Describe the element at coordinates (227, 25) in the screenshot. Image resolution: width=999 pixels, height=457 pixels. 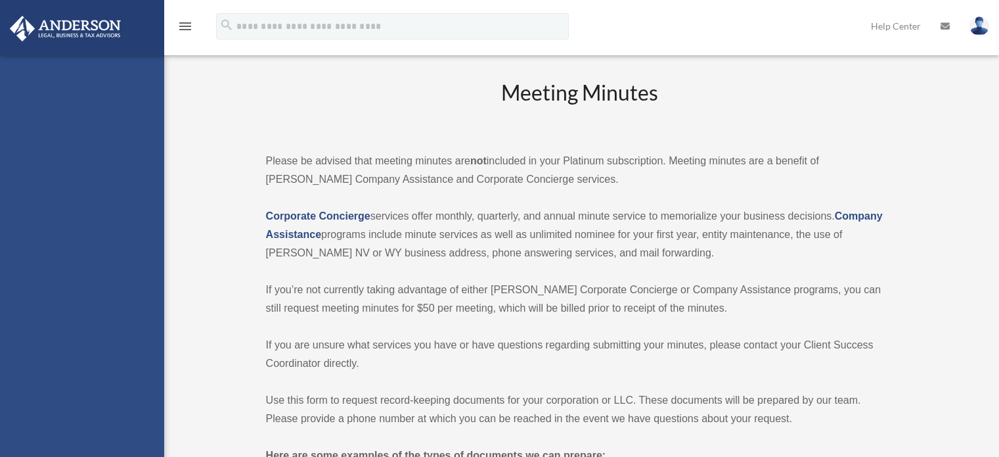
I see `i: search` at that location.